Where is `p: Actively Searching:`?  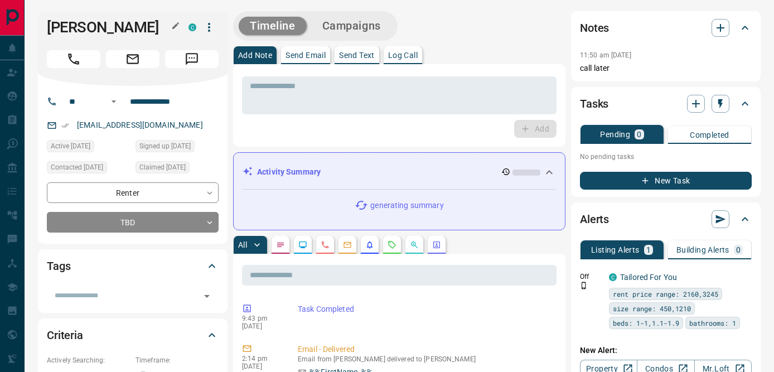 p: Actively Searching: is located at coordinates (88, 360).